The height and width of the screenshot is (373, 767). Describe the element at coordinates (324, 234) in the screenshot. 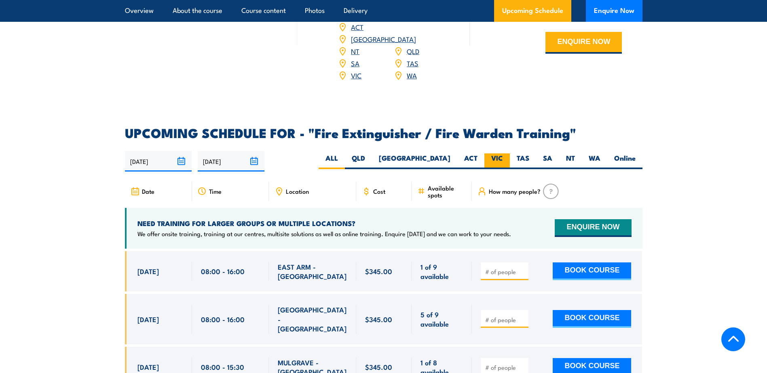

I see `p: We offer onsite training, training at our centres, multisite solutions as well as online training...` at that location.